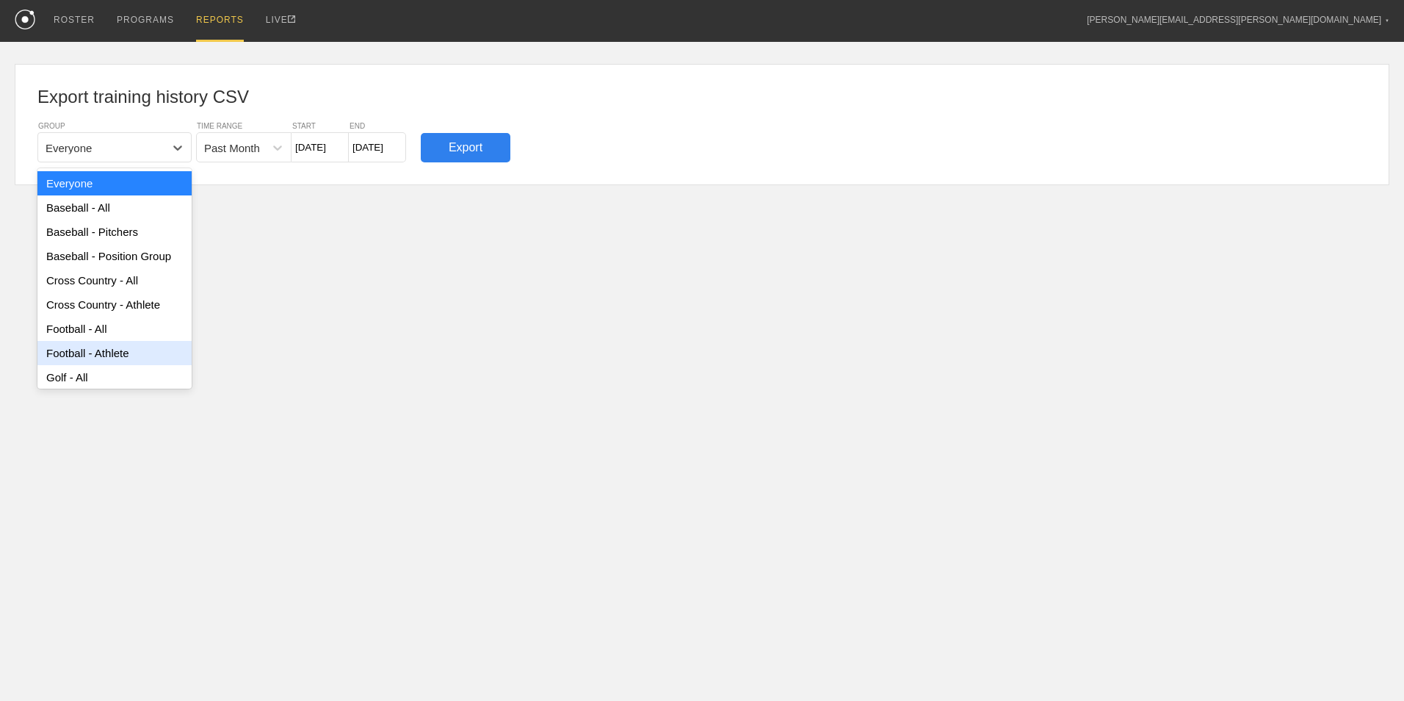  I want to click on div: Export, so click(466, 148).